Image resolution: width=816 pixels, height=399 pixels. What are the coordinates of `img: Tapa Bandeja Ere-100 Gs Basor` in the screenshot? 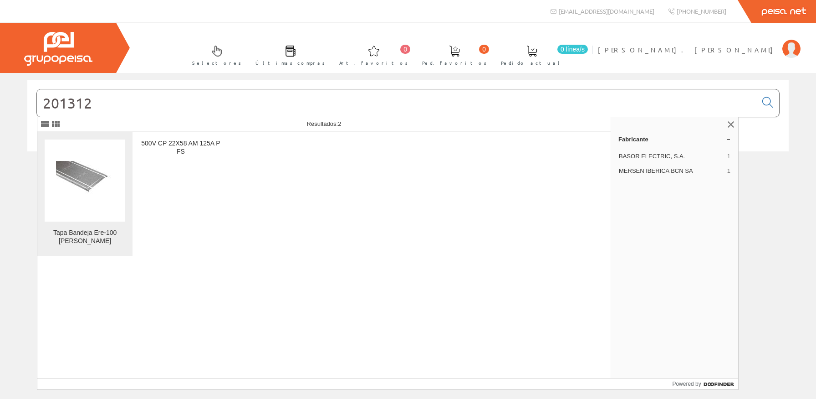 It's located at (85, 180).